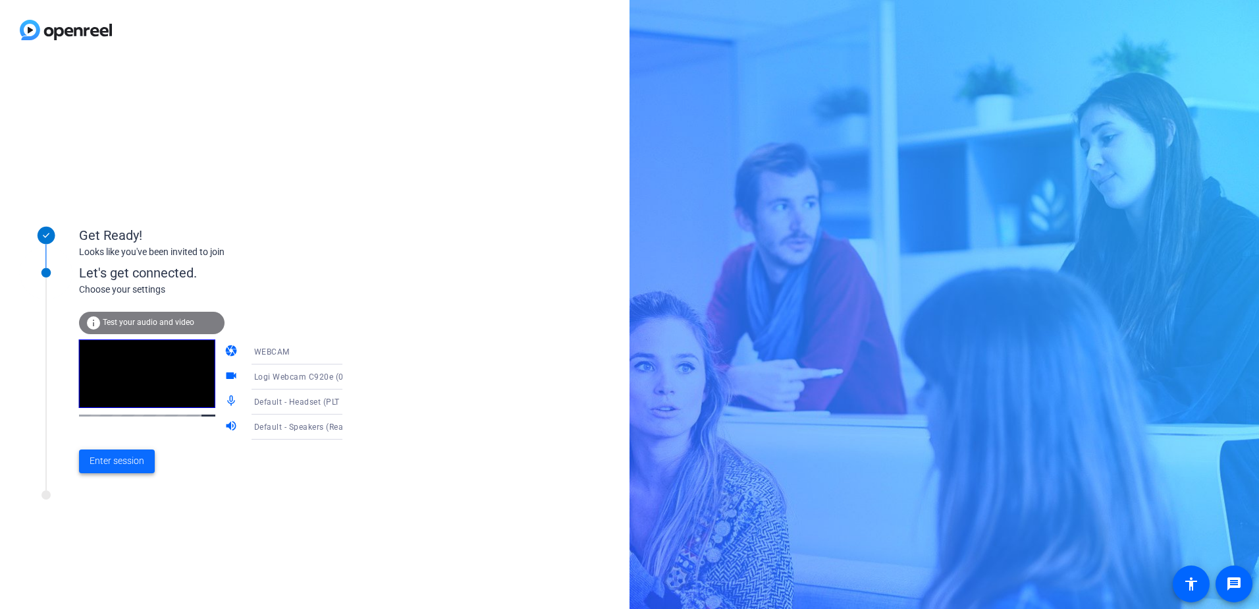 This screenshot has width=1259, height=609. Describe the element at coordinates (233, 377) in the screenshot. I see `mat-icon: videocam` at that location.